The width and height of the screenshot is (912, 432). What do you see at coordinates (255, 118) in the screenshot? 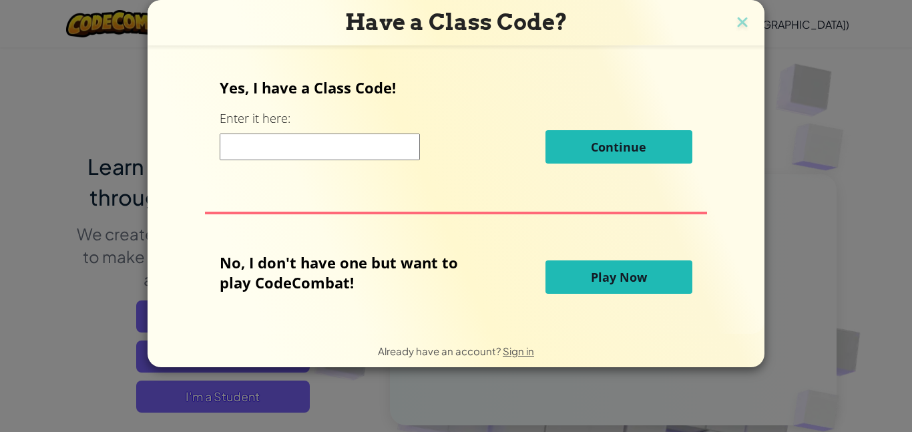
I see `label: Enter it here:` at bounding box center [255, 118].